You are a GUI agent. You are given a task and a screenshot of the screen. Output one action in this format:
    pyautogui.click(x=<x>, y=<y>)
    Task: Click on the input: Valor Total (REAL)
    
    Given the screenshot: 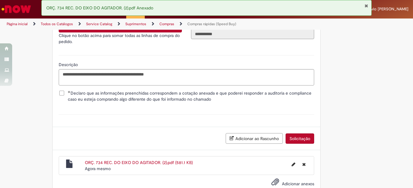 What is the action you would take?
    pyautogui.click(x=252, y=34)
    